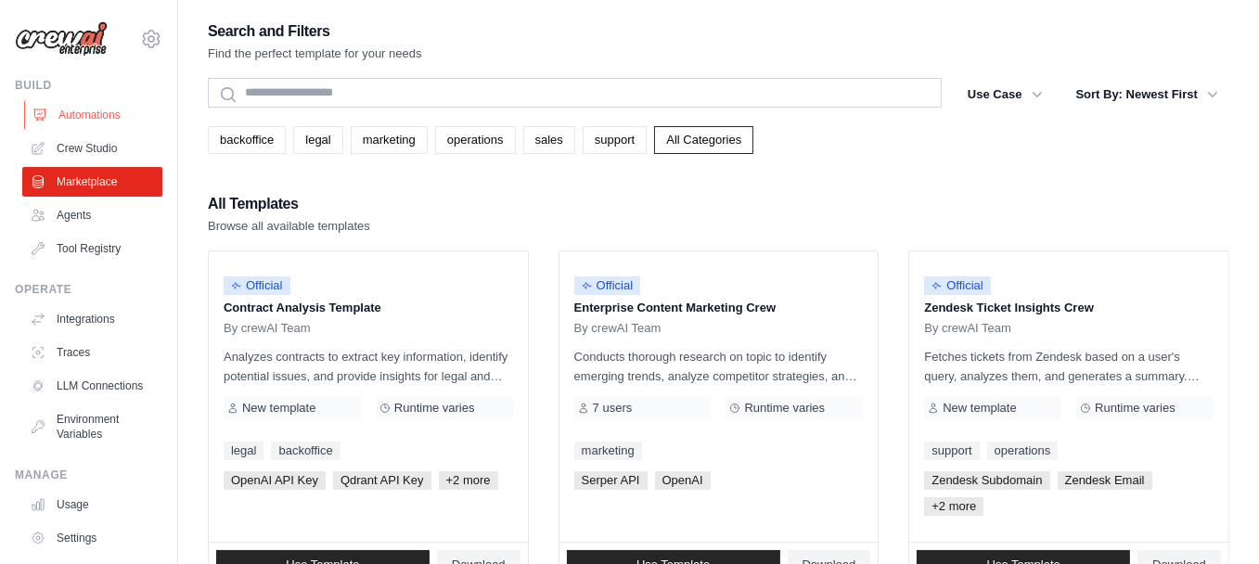 The width and height of the screenshot is (1259, 564). Describe the element at coordinates (382, 480) in the screenshot. I see `span: Qdrant API Key` at that location.